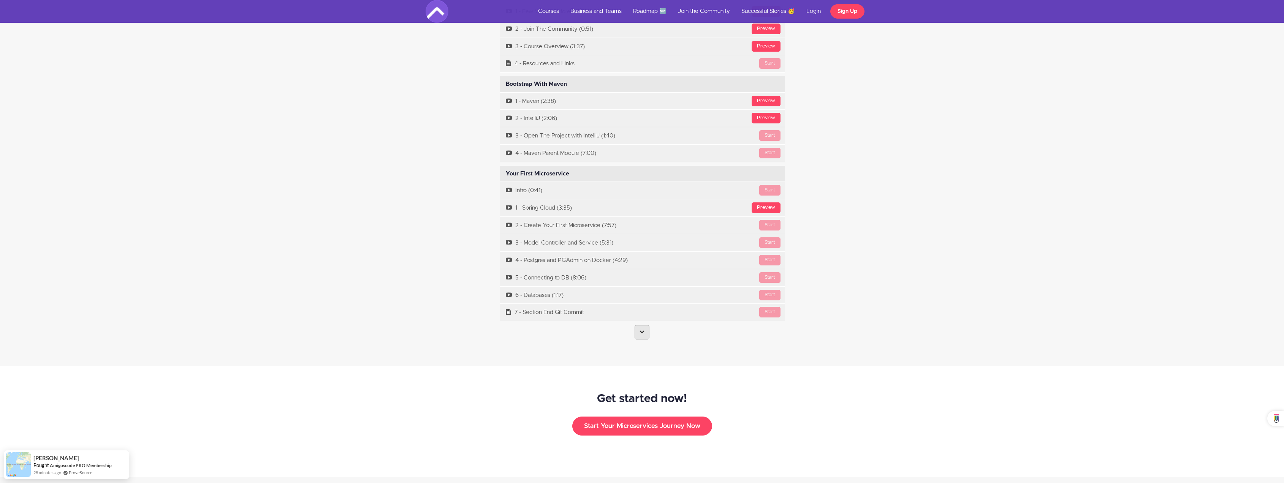  Describe the element at coordinates (642, 63) in the screenshot. I see `a: Start4 - Resources and Links` at that location.